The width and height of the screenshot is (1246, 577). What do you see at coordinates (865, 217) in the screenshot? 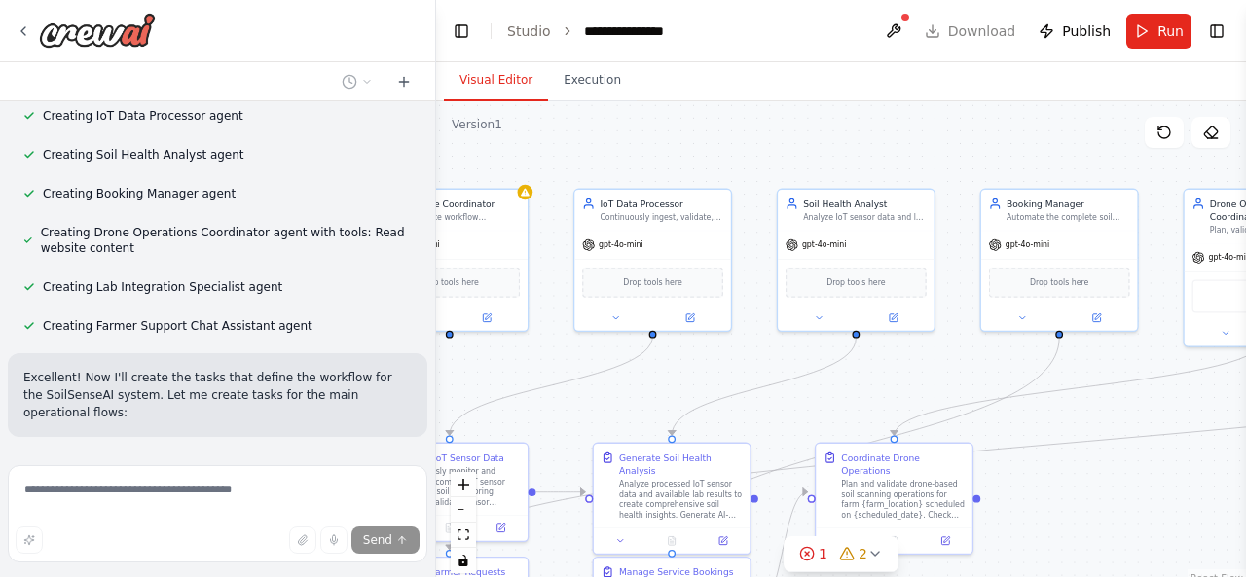
I see `div: Analyze IoT sensor data and lab results to generate comprehensive soil health insights, create AI...` at bounding box center [865, 217].